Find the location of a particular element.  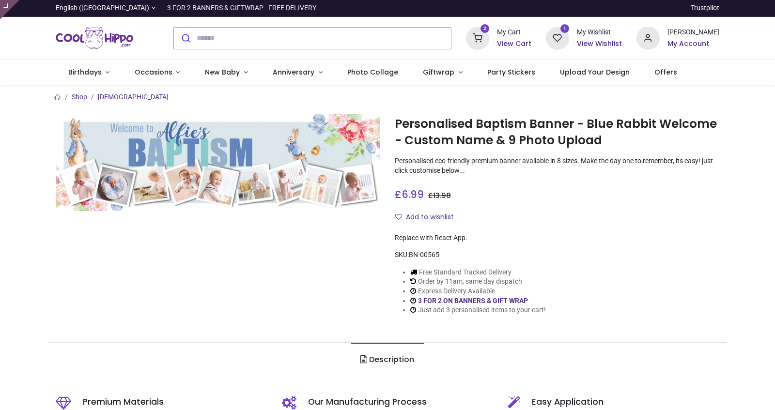

h6: View Cart is located at coordinates (514, 44).